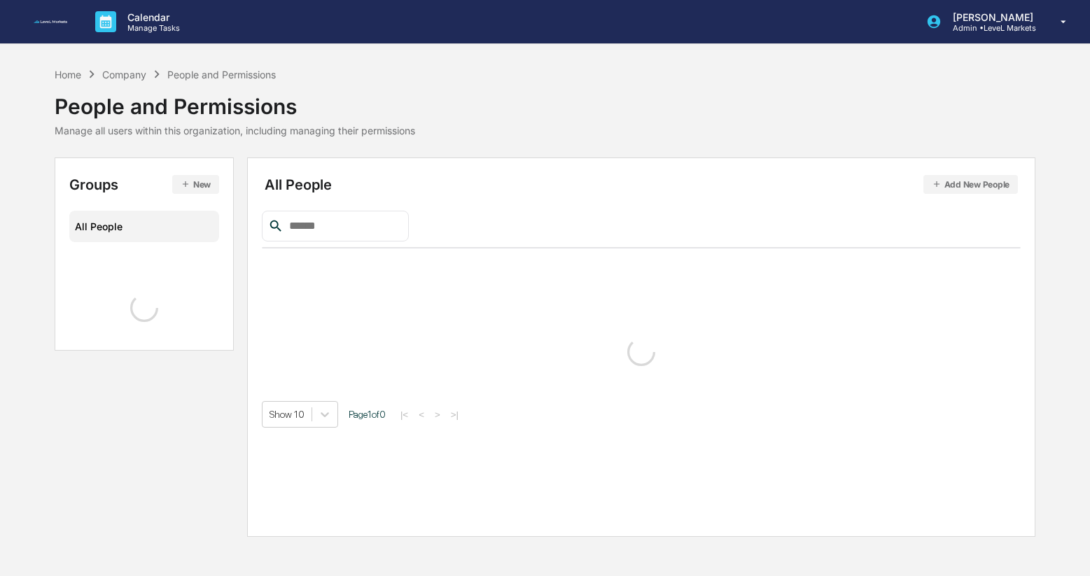  I want to click on div: Company, so click(124, 74).